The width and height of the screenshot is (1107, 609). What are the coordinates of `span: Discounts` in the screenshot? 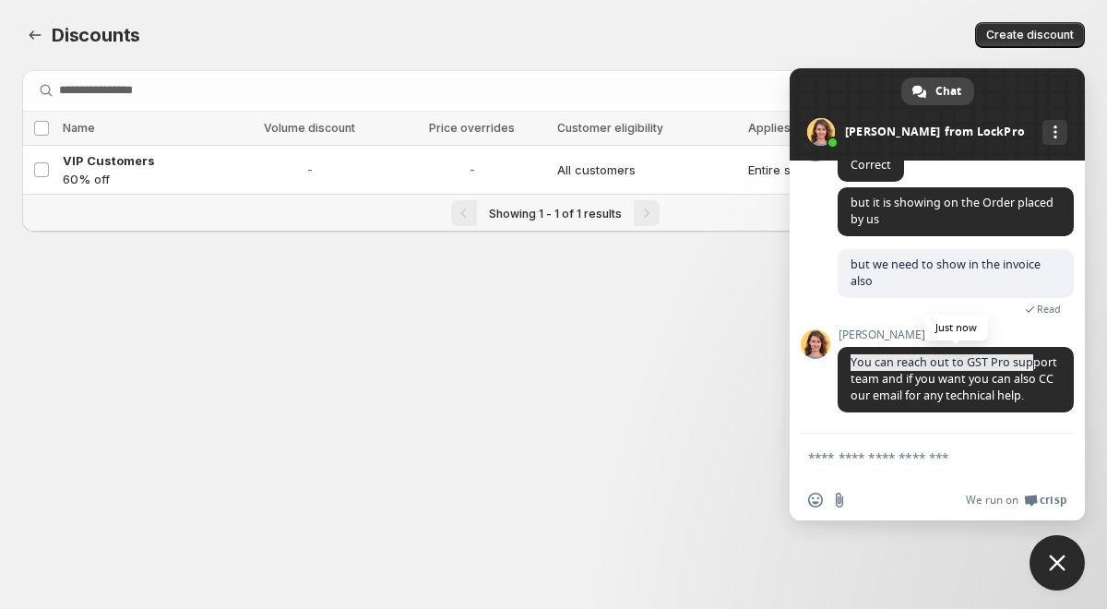 It's located at (96, 35).